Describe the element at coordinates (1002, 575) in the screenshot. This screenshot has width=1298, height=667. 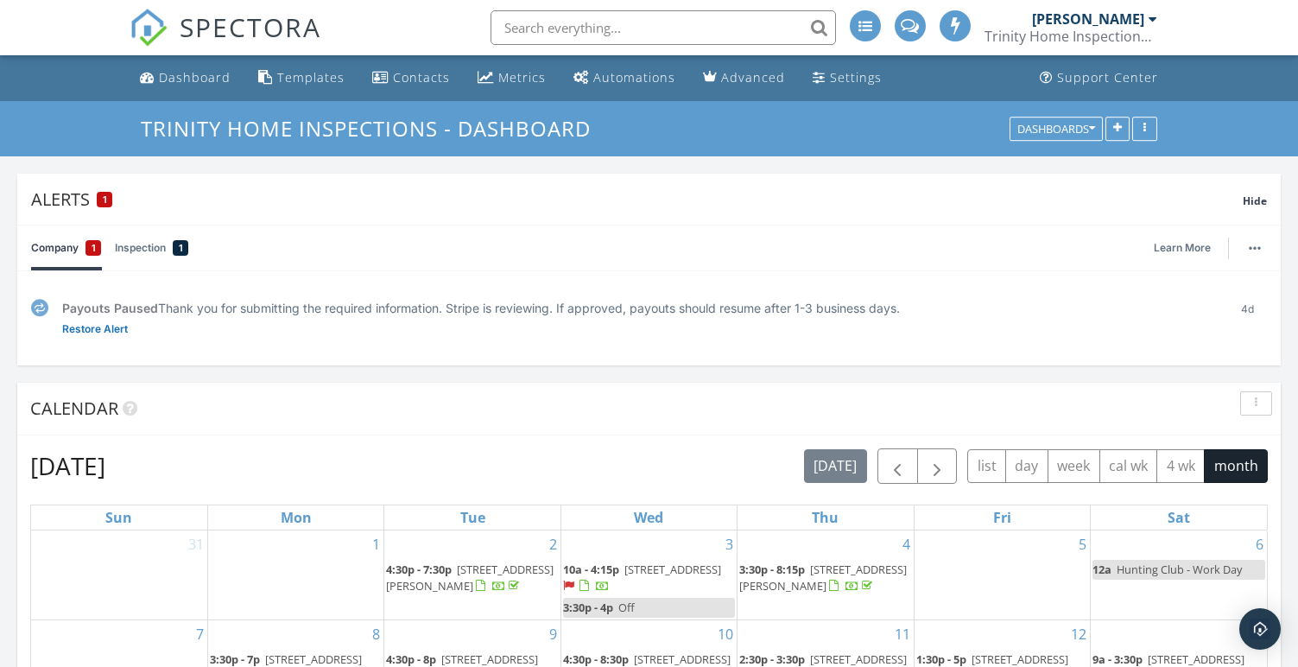
I see `td: Go to September 5, 2025` at that location.